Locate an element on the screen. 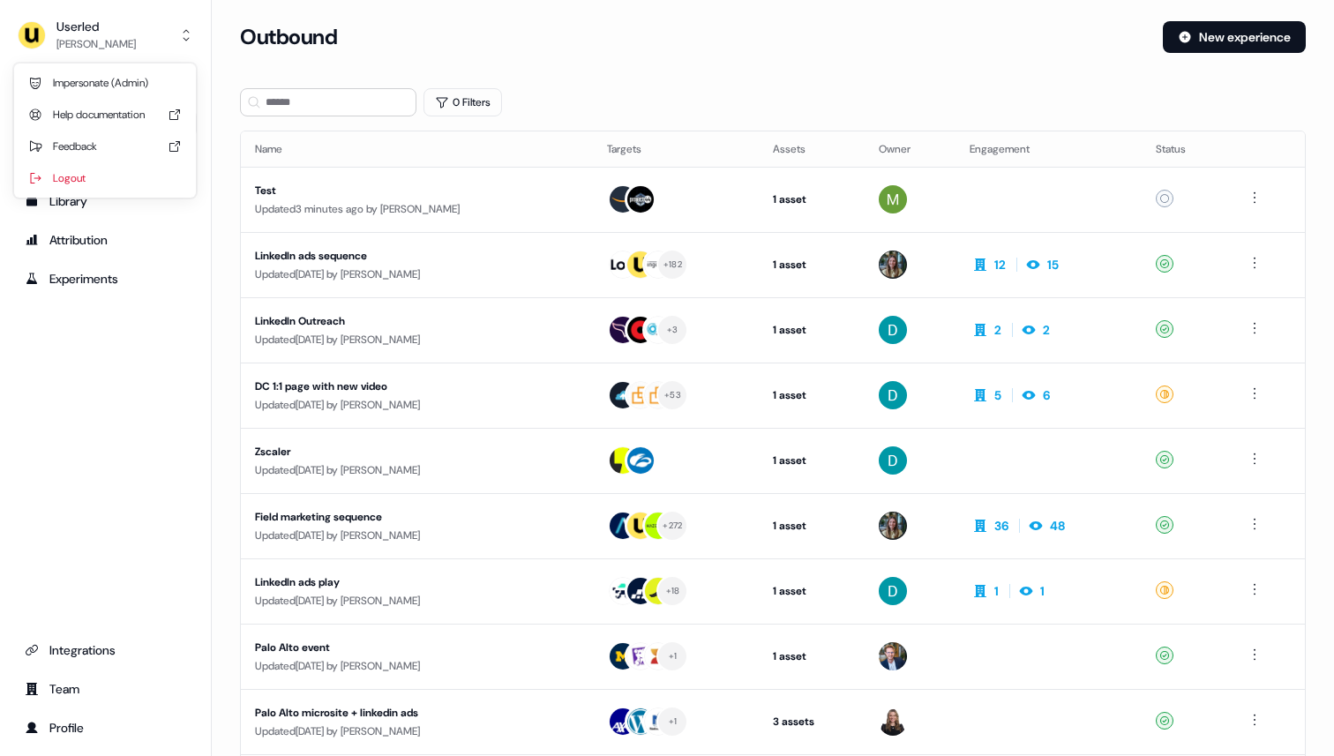 This screenshot has width=1334, height=756. div: Team is located at coordinates (105, 689).